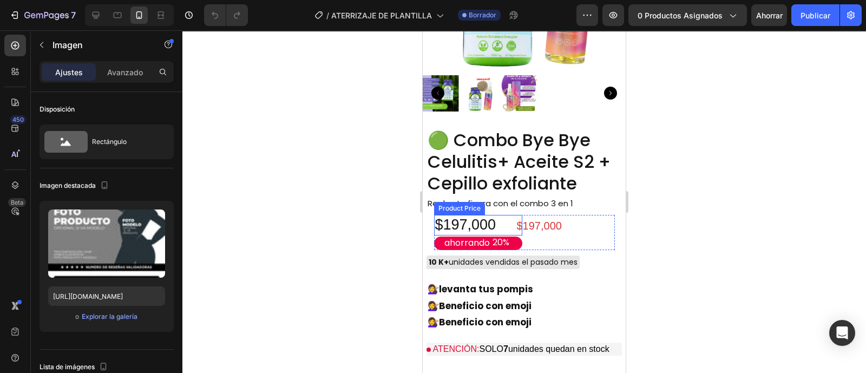 The height and width of the screenshot is (373, 866). Describe the element at coordinates (67, 367) in the screenshot. I see `font: Lista de imágenes` at that location.